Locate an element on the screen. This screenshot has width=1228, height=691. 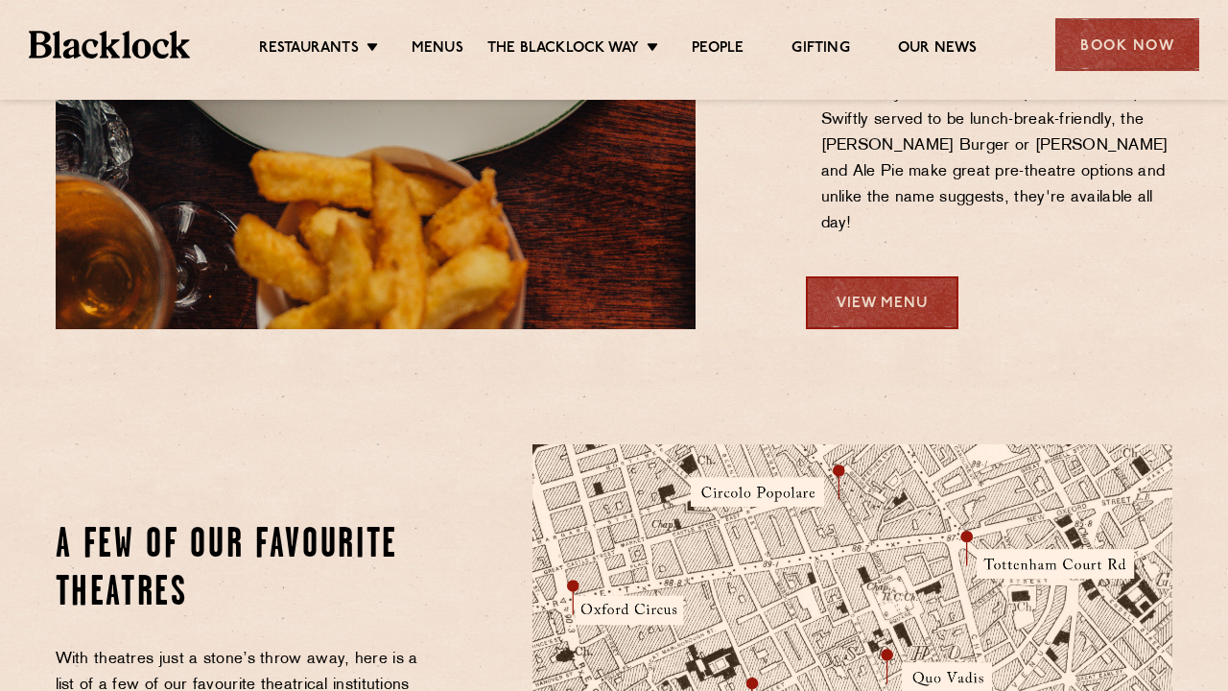
a: View Menu is located at coordinates (881, 302).